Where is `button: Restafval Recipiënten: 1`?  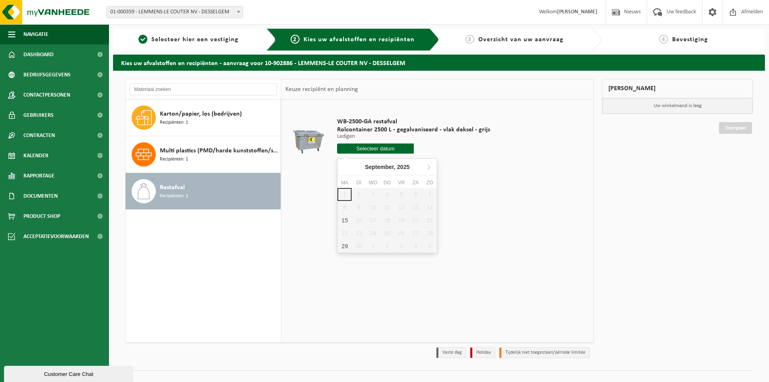
button: Restafval Recipiënten: 1 is located at coordinates (203, 191).